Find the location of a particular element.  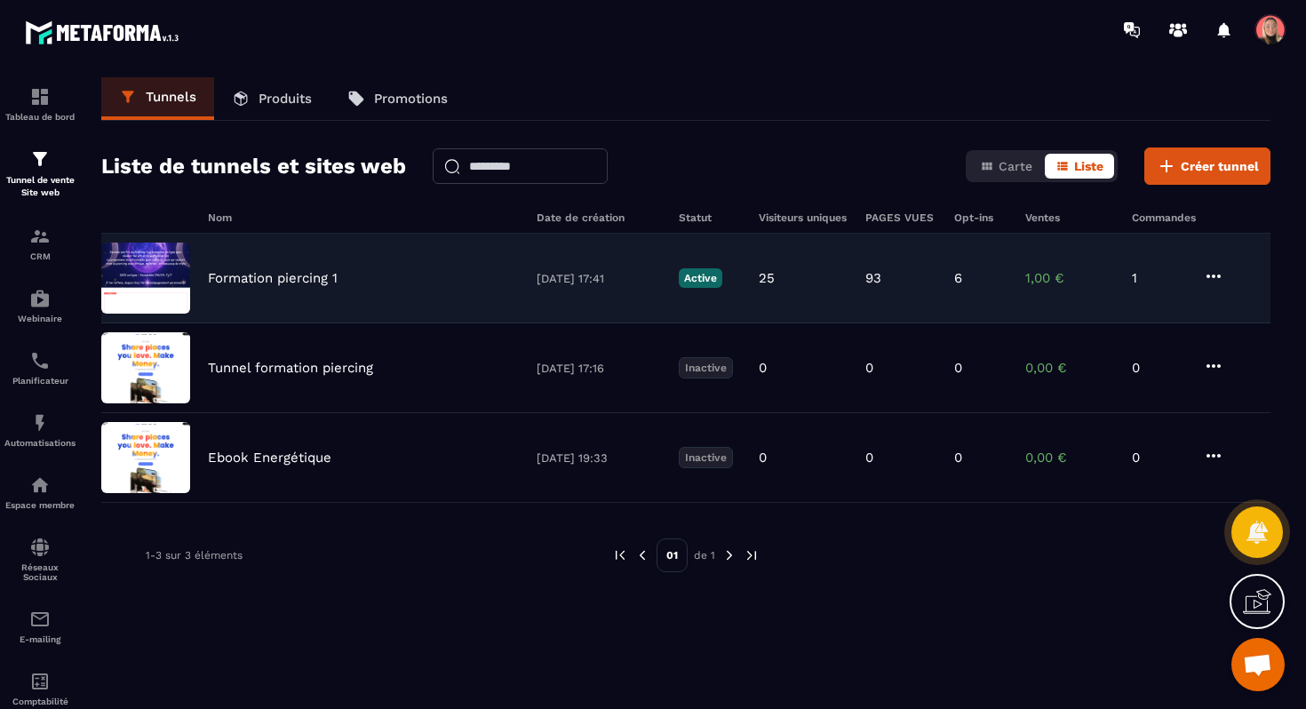

p: Tunnel de vente Site web is located at coordinates (40, 187).